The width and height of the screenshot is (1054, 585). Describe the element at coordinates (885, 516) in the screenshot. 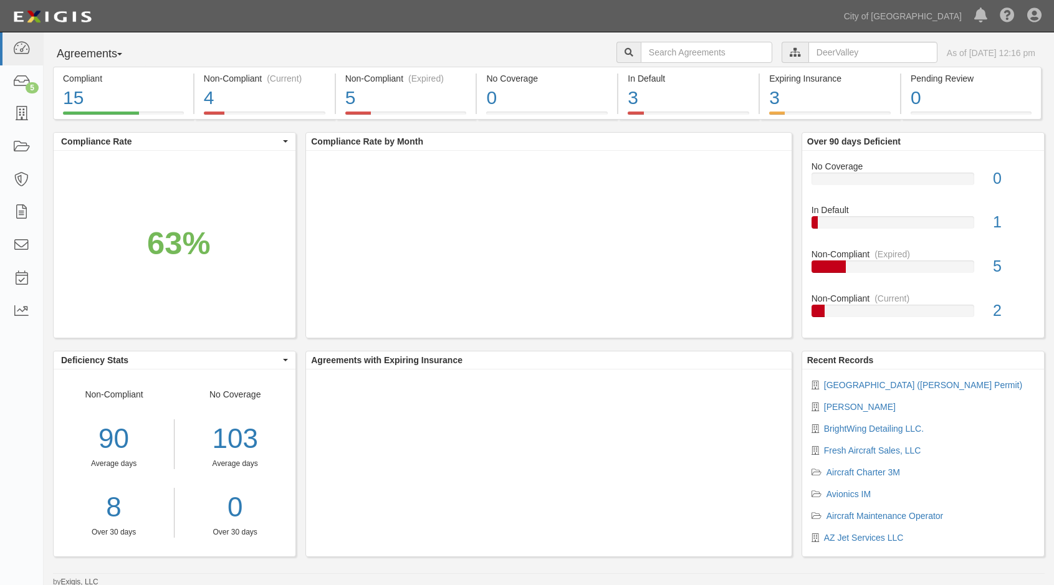

I see `a: Aircraft Maintenance Operator` at that location.